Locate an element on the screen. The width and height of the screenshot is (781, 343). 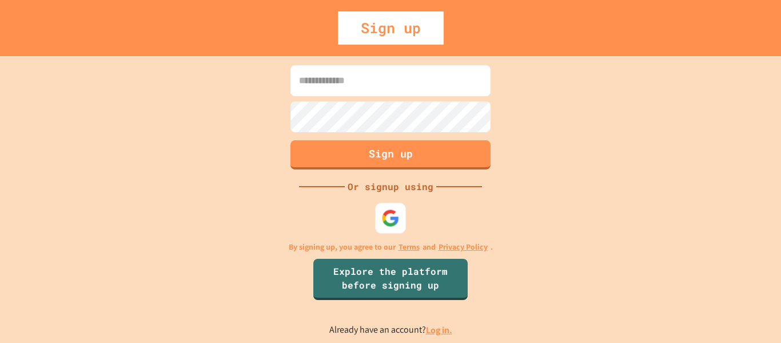
a: Explore the platform before signing up is located at coordinates (391, 279).